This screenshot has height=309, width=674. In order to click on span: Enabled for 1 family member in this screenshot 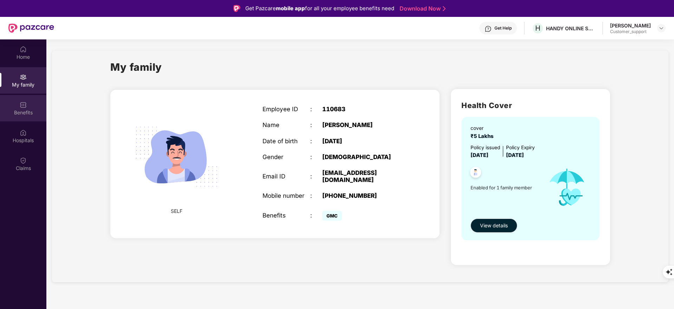, I will do `click(506, 187)`.